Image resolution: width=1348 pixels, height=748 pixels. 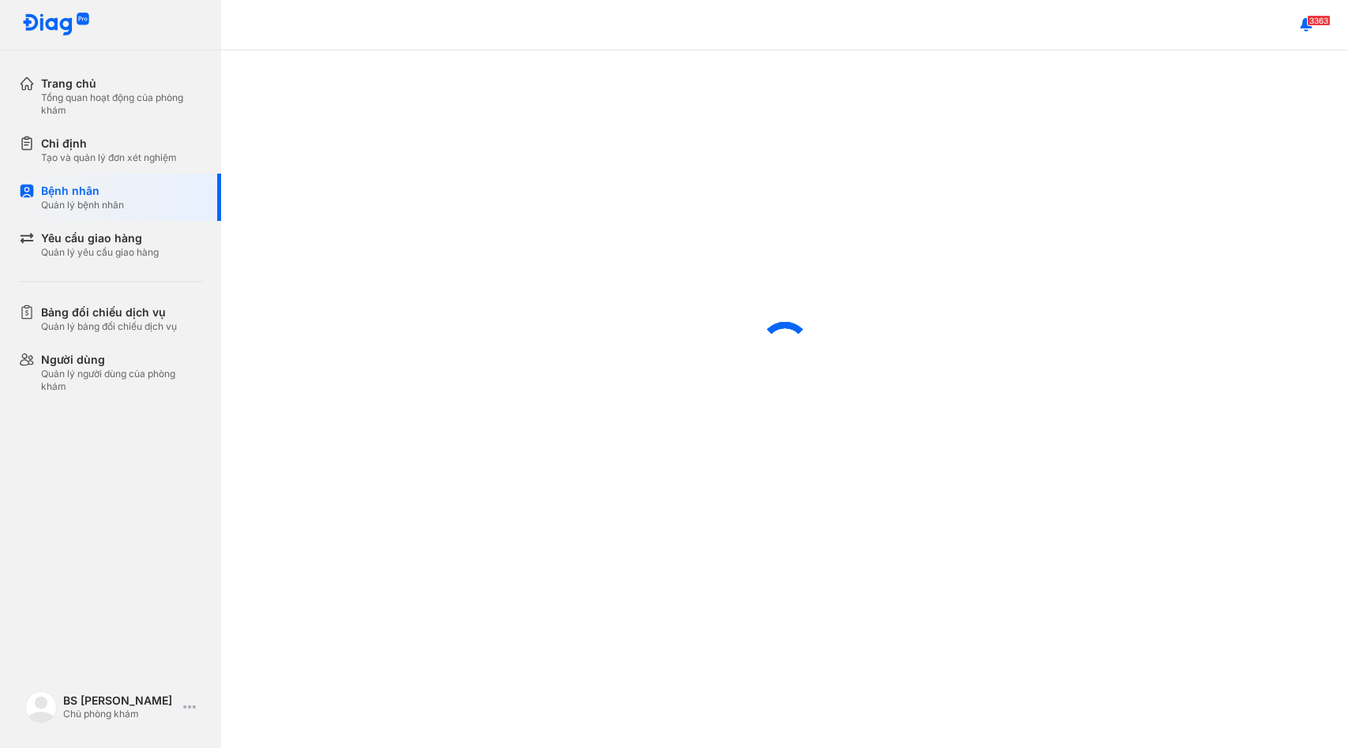 What do you see at coordinates (82, 205) in the screenshot?
I see `div: Quản lý bệnh nhân` at bounding box center [82, 205].